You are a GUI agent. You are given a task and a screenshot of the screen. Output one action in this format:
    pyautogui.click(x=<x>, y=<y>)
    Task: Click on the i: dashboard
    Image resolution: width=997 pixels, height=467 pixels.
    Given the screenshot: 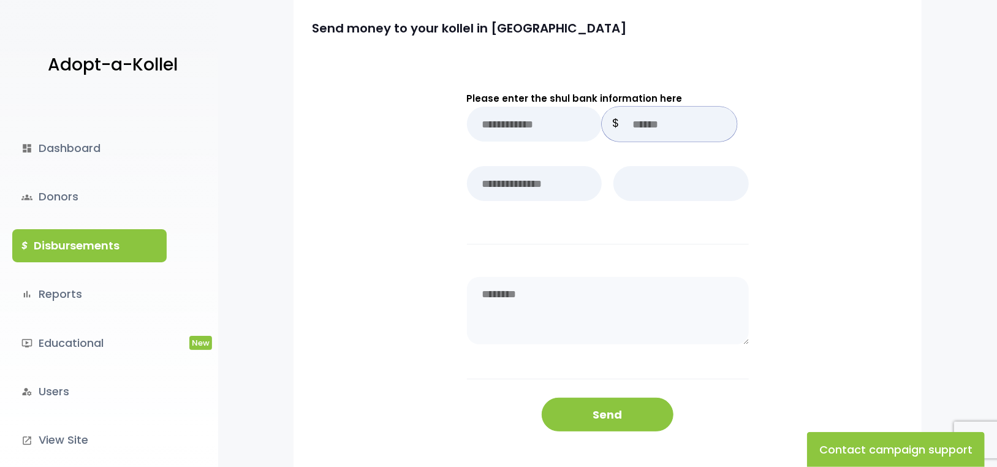 What is the action you would take?
    pyautogui.click(x=27, y=148)
    